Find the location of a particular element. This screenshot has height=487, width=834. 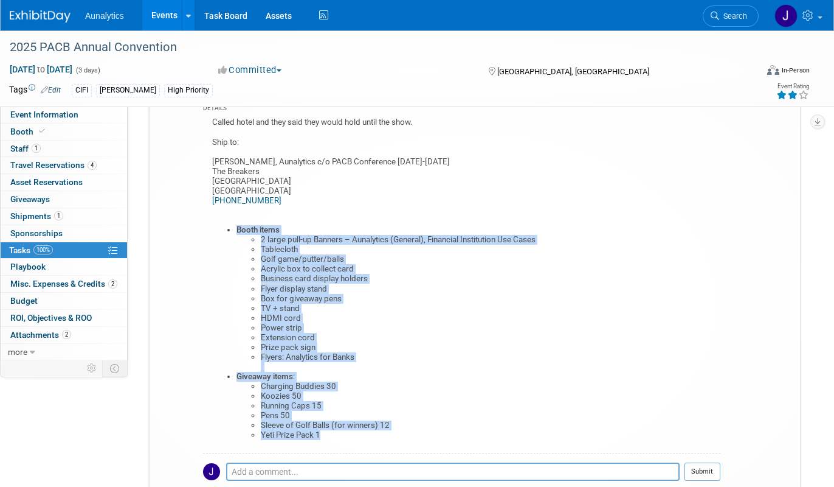

li: TV + stand is located at coordinates (491, 308).